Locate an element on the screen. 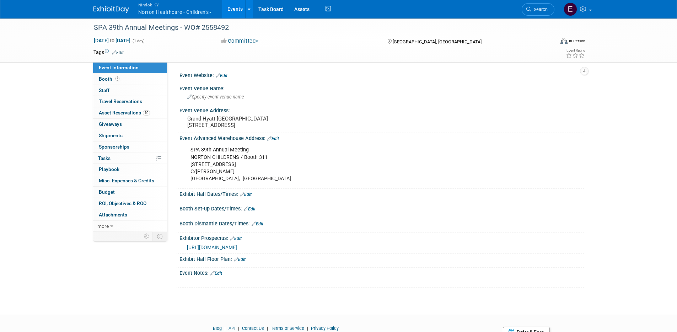 The width and height of the screenshot is (677, 332). span: Giveaways is located at coordinates (110, 124).